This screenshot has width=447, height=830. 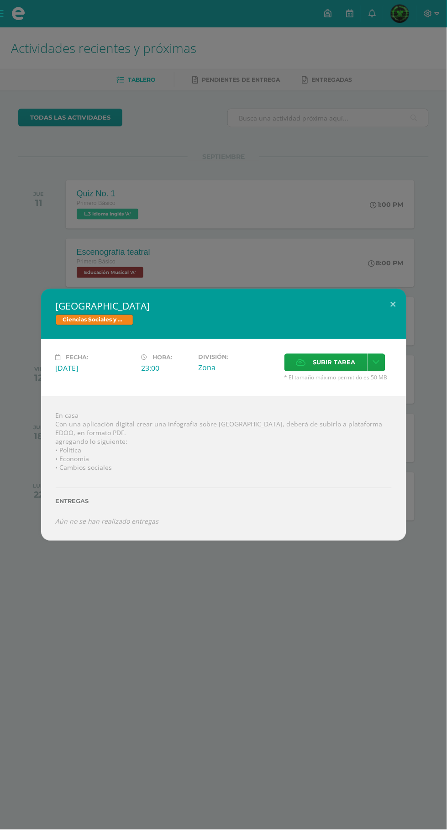 What do you see at coordinates (163, 358) in the screenshot?
I see `span: Hora:` at bounding box center [163, 358].